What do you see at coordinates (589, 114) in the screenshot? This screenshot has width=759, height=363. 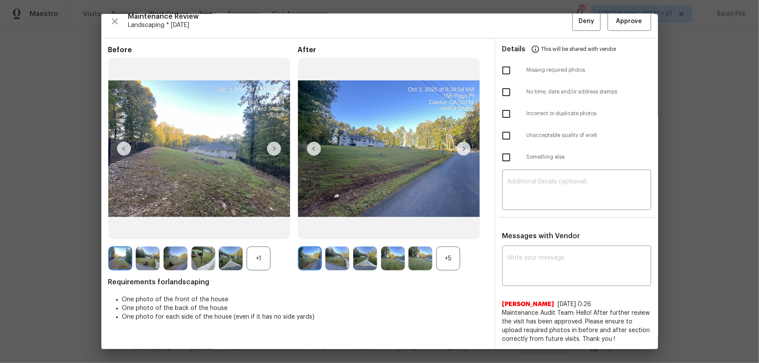 I see `span: Incorrect or duplicate photos` at bounding box center [589, 114].